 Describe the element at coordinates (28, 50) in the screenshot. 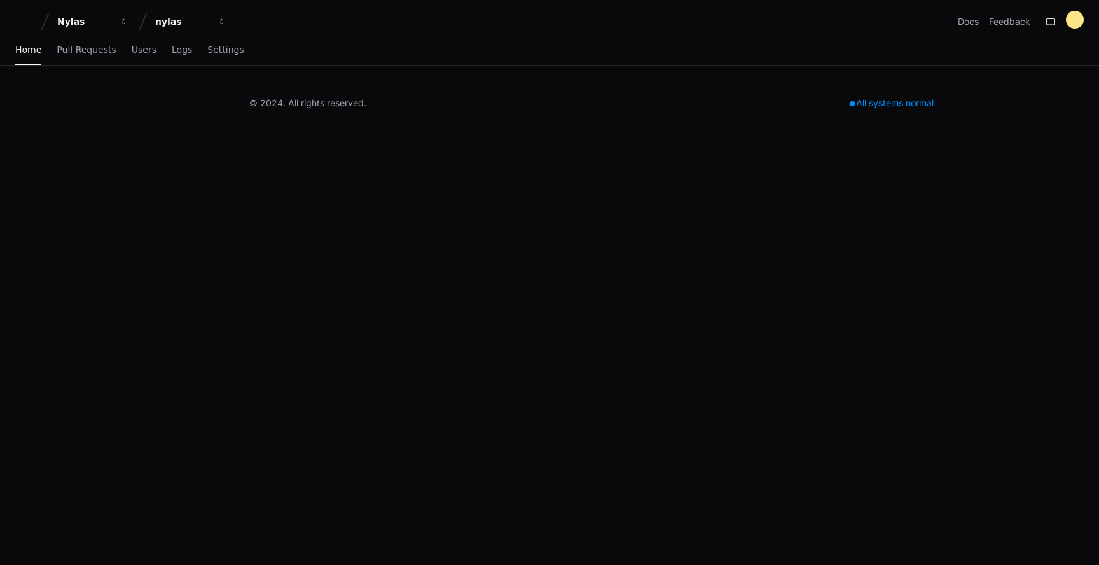

I see `a: Home` at that location.